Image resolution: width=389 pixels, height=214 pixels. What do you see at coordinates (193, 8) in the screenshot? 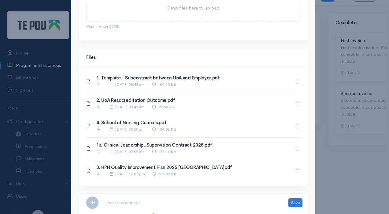
I see `span: Drop files here to upload` at bounding box center [193, 8].